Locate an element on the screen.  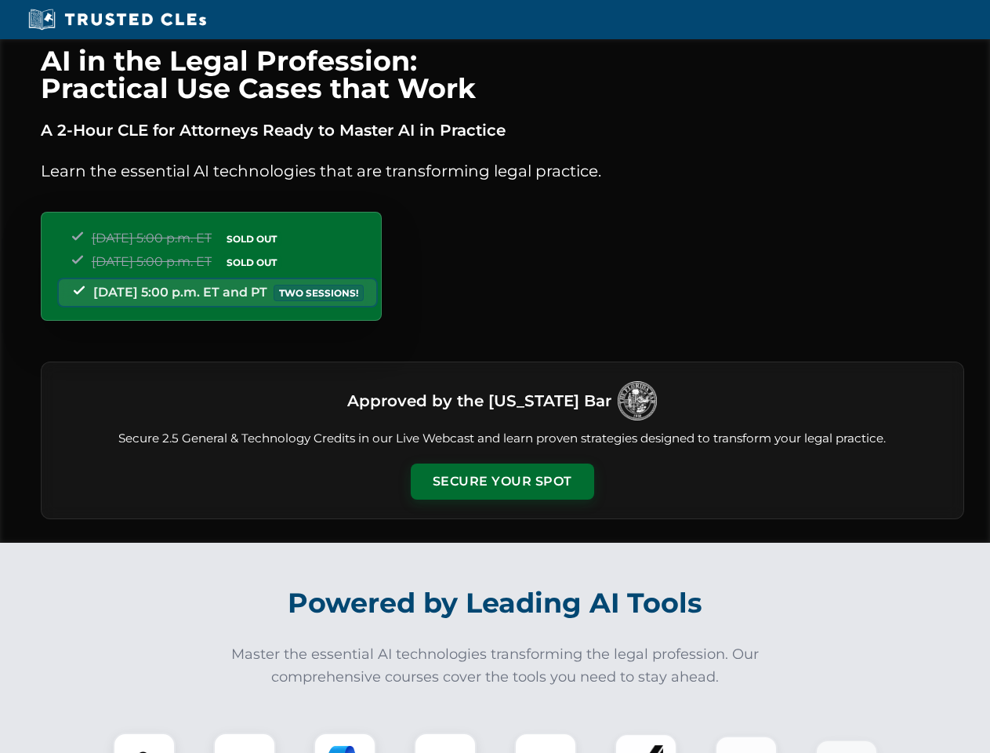
p: Learn the essential AI technologies that are transforming legal practice. is located at coordinates (503, 171).